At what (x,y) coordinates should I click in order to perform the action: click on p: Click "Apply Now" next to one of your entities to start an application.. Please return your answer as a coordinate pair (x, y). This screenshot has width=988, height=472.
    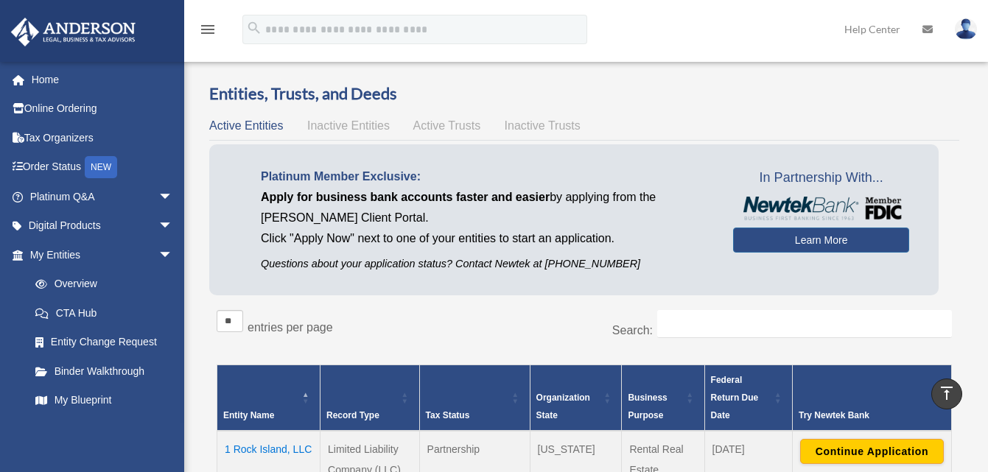
    Looking at the image, I should click on (485, 239).